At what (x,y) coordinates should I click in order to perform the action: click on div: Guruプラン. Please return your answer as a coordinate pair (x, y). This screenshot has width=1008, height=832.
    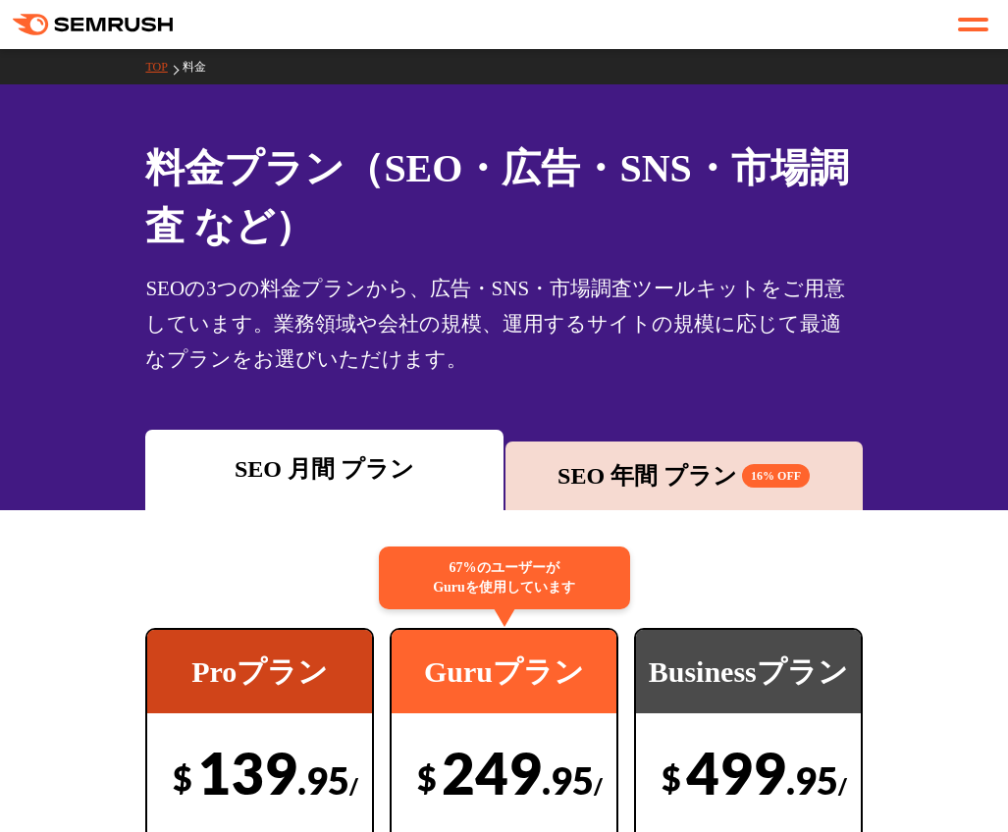
    Looking at the image, I should click on (503, 671).